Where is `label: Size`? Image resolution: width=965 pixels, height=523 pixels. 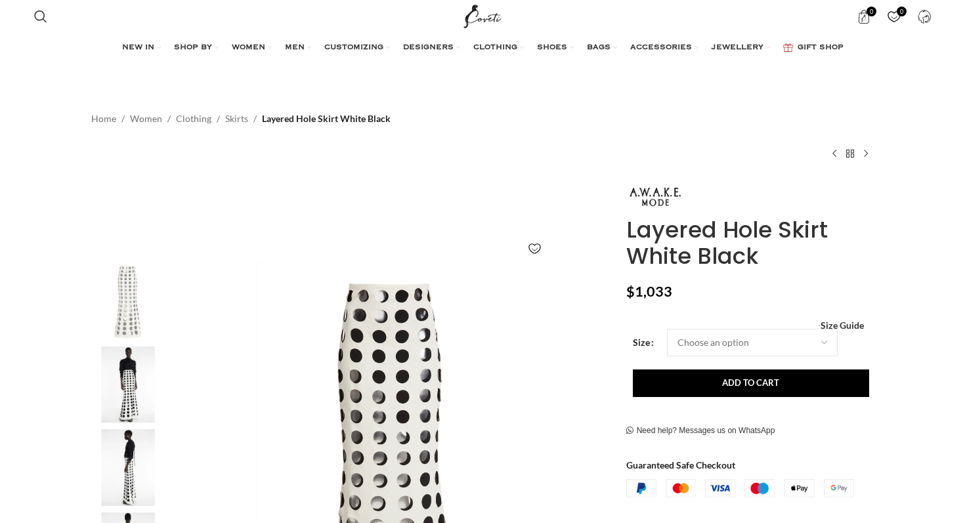
label: Size is located at coordinates (643, 343).